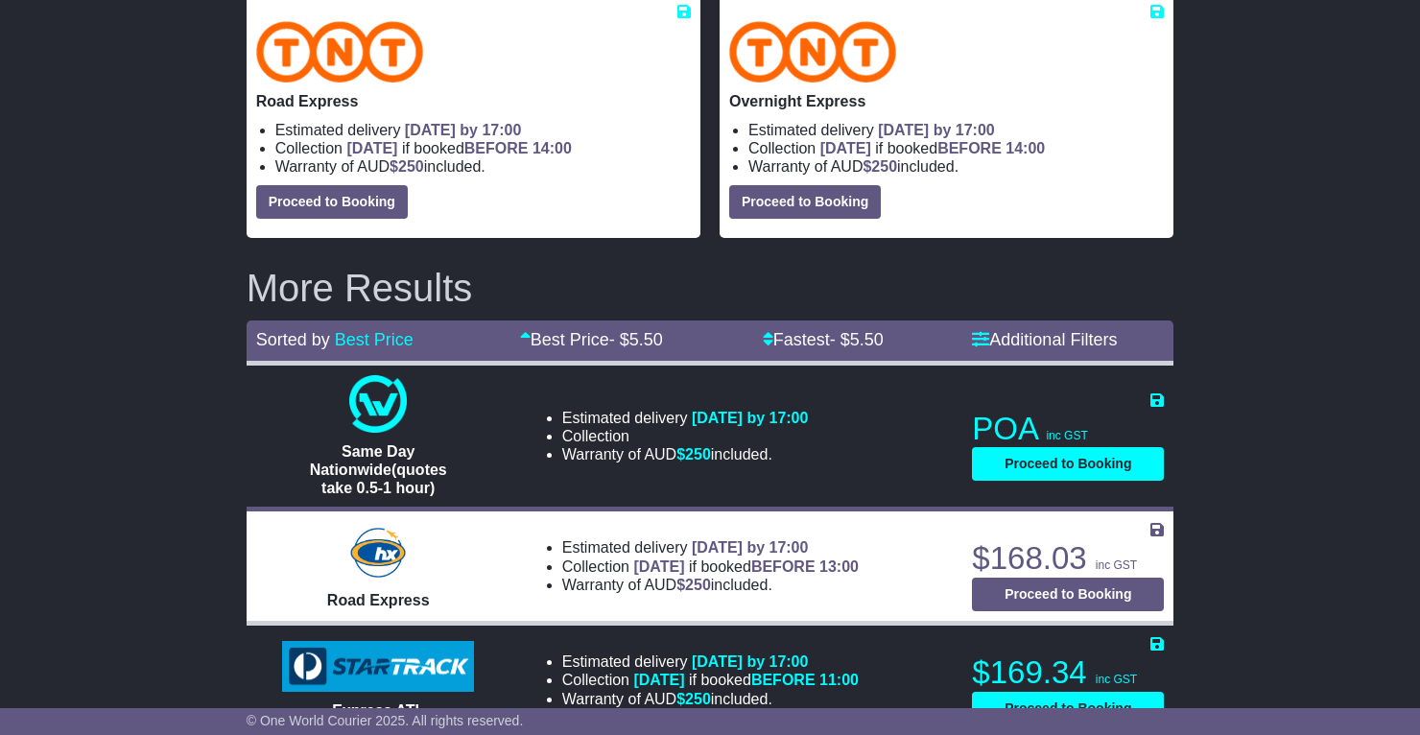  What do you see at coordinates (1068, 559) in the screenshot?
I see `p: $168.03` at bounding box center [1068, 559].